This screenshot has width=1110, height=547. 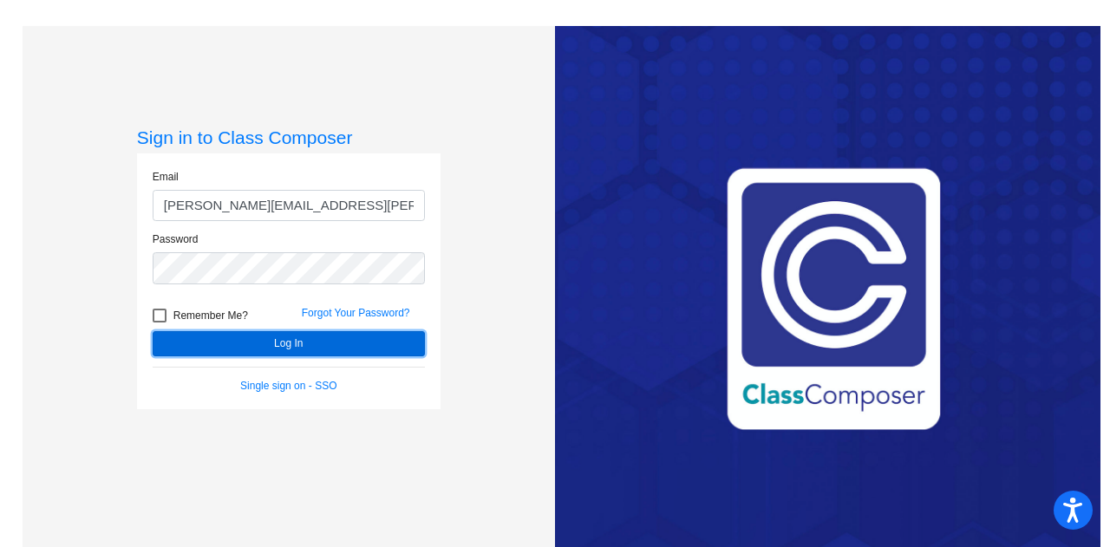 What do you see at coordinates (166, 177) in the screenshot?
I see `label: Email` at bounding box center [166, 177].